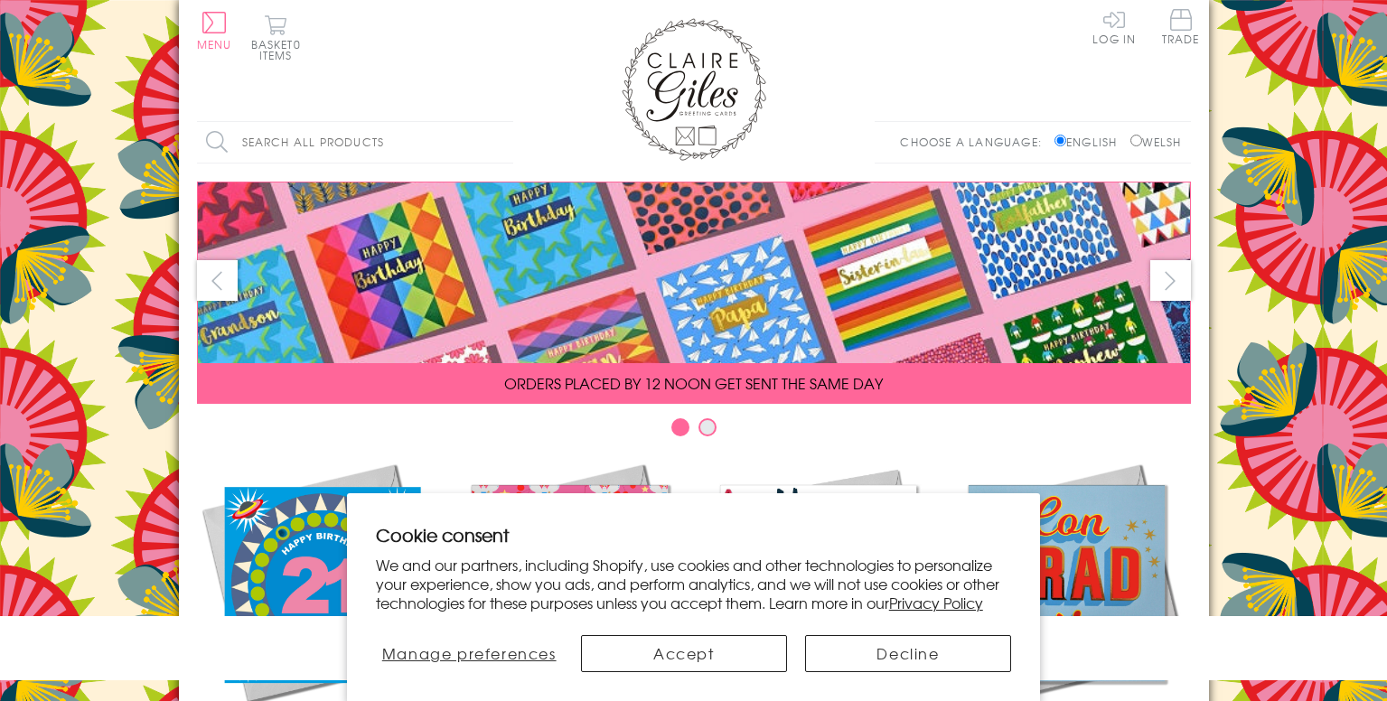 The image size is (1387, 701). I want to click on a: Privacy Policy, so click(936, 603).